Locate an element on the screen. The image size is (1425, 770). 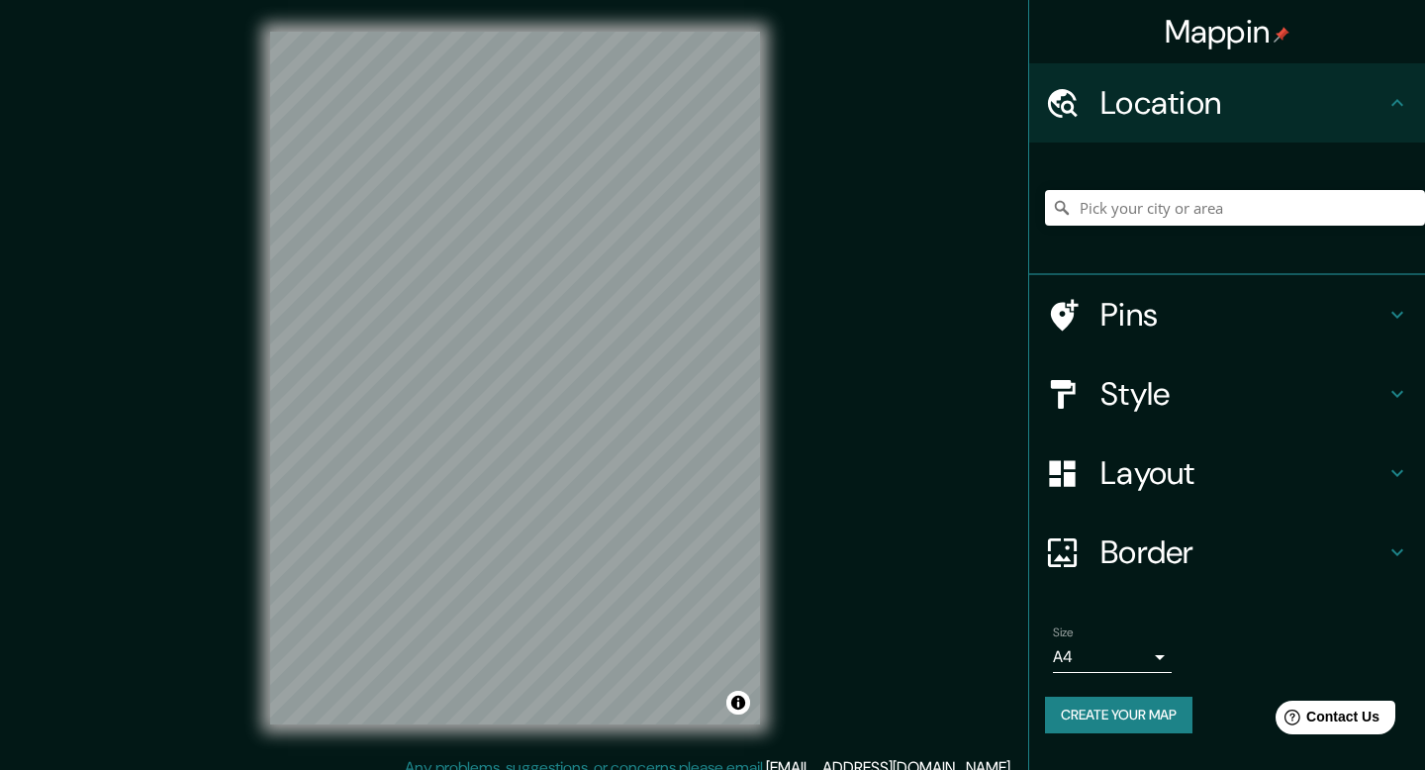
h4: Border is located at coordinates (1243, 552).